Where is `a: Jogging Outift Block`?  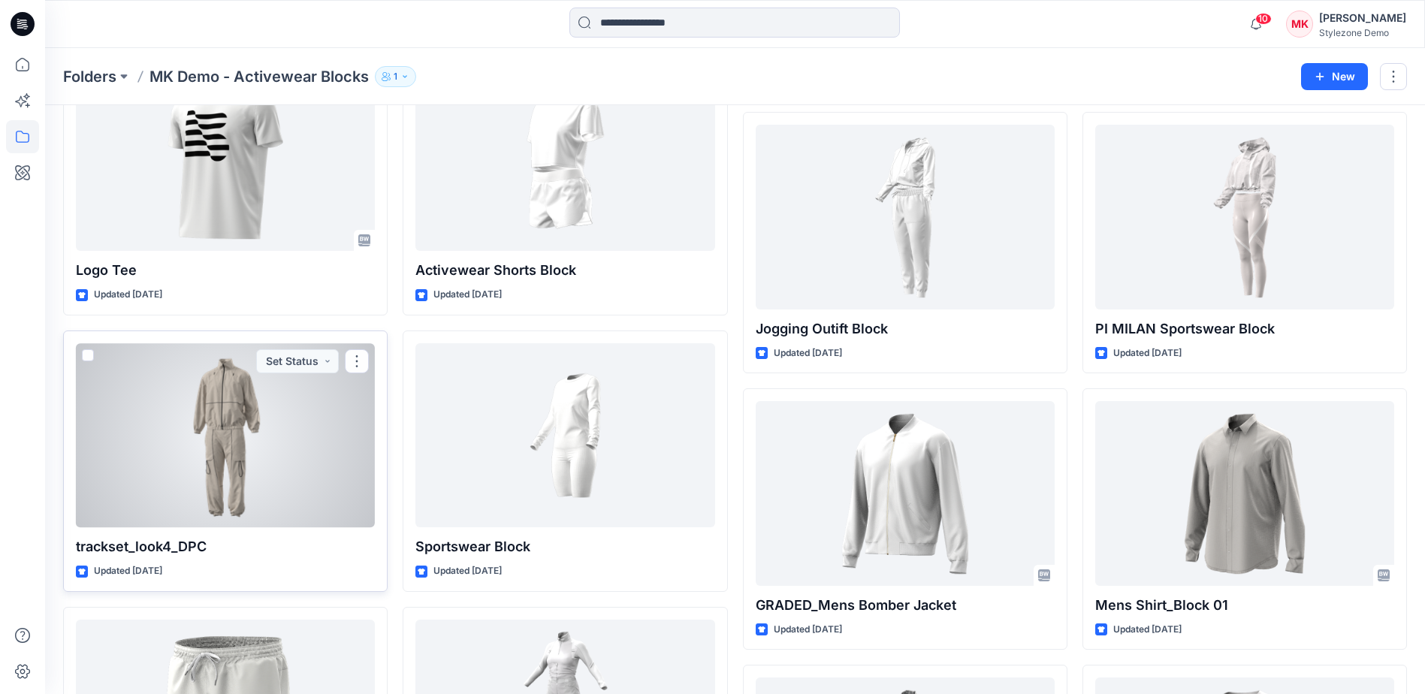
a: Jogging Outift Block is located at coordinates (905, 216).